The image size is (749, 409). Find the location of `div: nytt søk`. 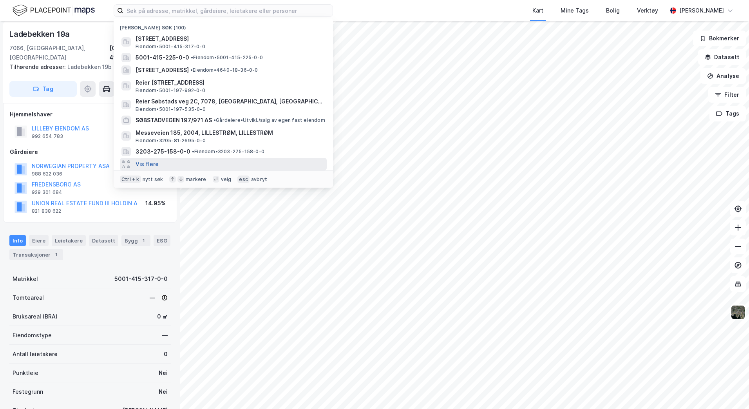

div: nytt søk is located at coordinates (153, 179).